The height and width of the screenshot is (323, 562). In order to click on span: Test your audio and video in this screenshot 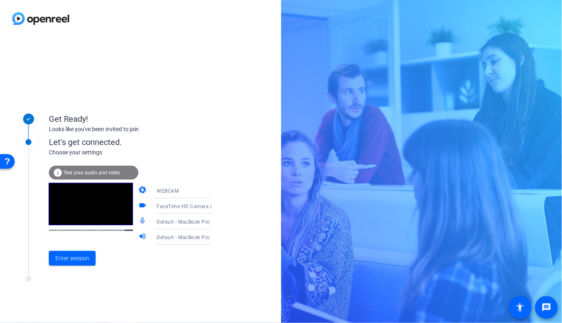, I will do `click(92, 173)`.